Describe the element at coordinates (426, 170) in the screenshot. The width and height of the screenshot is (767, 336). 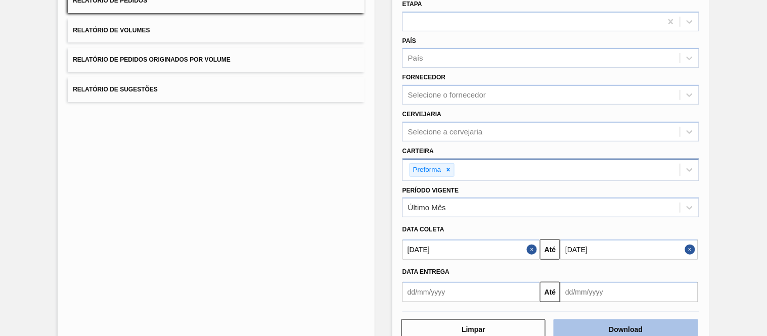
I see `div: Preforma` at that location.